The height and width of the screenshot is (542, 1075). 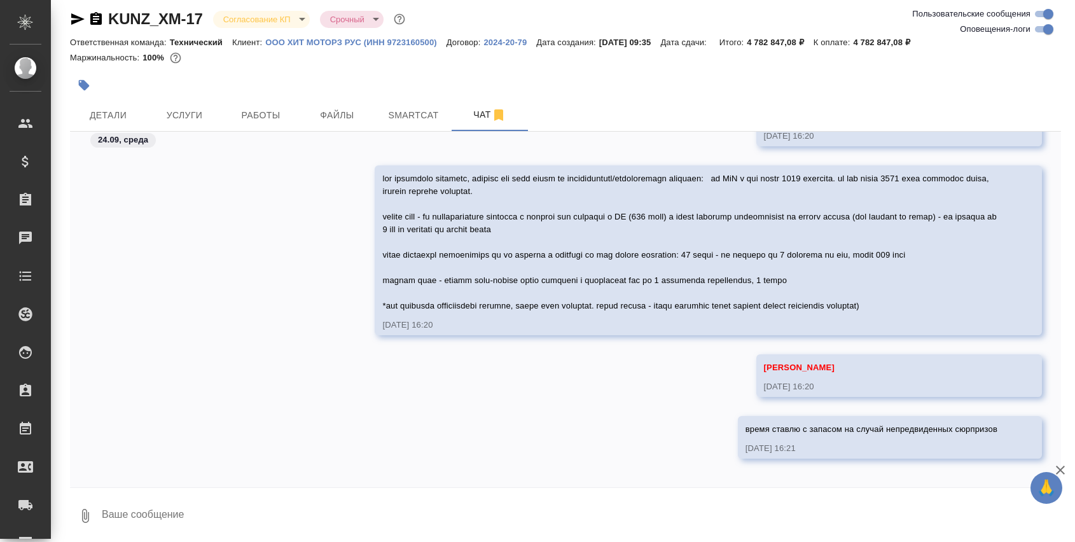 What do you see at coordinates (257, 19) in the screenshot?
I see `button: Согласование КП` at bounding box center [257, 19].